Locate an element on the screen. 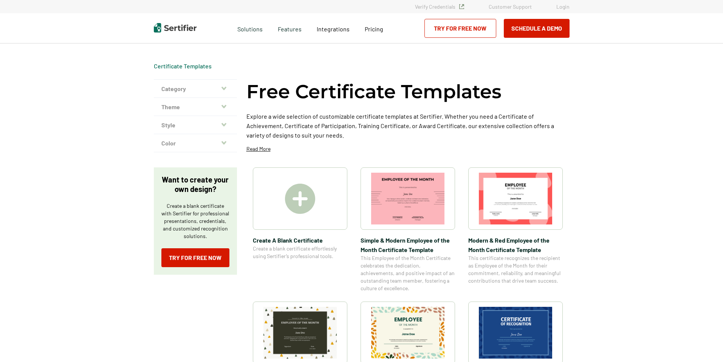 This screenshot has height=362, width=723. img: Simple & Modern Employee of the Month Certificate Template is located at coordinates (408, 198).